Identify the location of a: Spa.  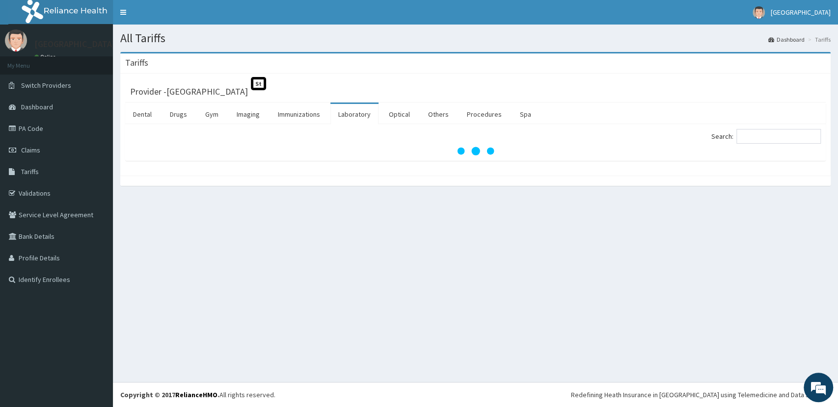
(525, 114).